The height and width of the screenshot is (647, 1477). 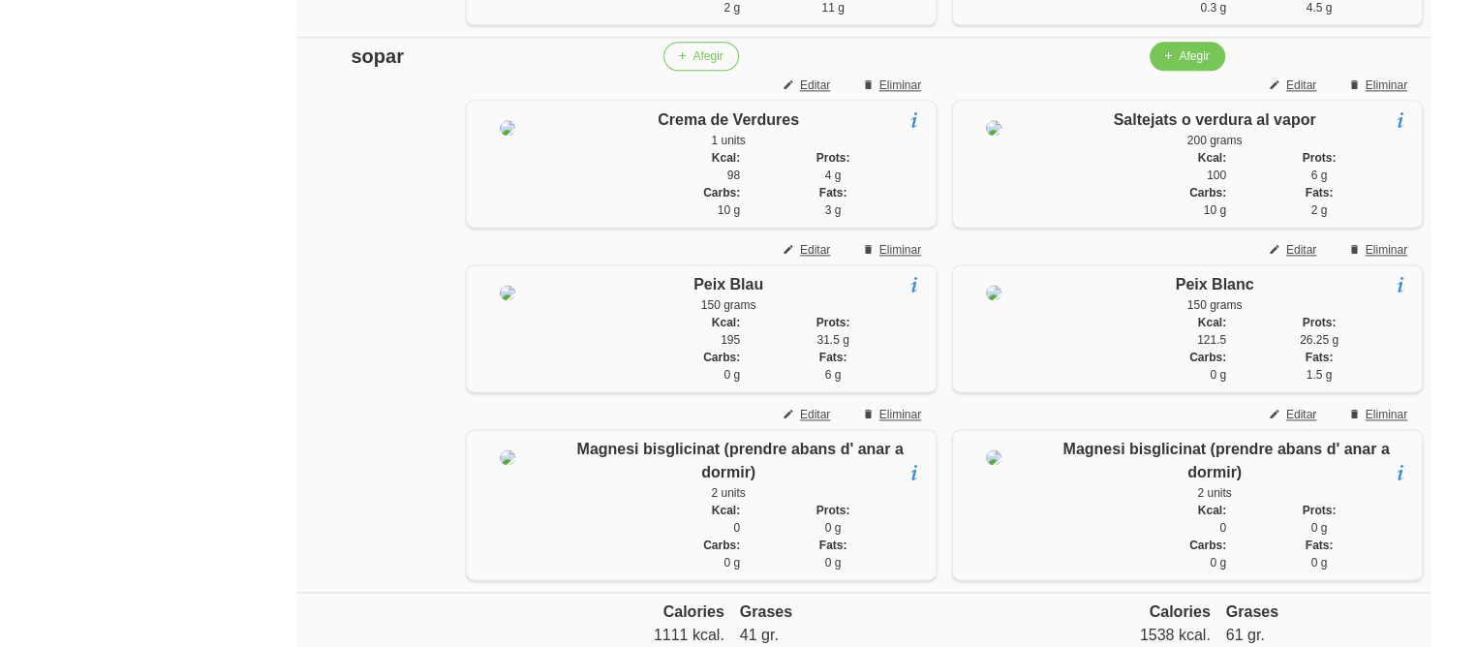 What do you see at coordinates (993, 292) in the screenshot?
I see `img: 8ea60705-12ae-42e8-83e1-4ba62b1261d5%2Ffoods%2F95578-peix-blanc-jpg.jpg` at bounding box center [993, 292].